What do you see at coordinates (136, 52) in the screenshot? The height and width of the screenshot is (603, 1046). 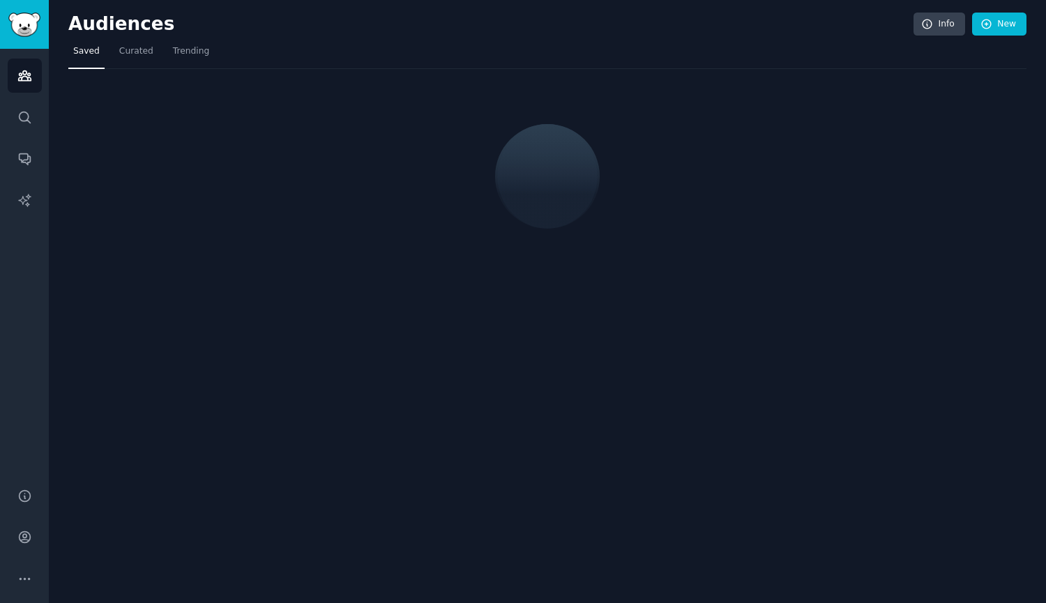 I see `span: Curated` at bounding box center [136, 52].